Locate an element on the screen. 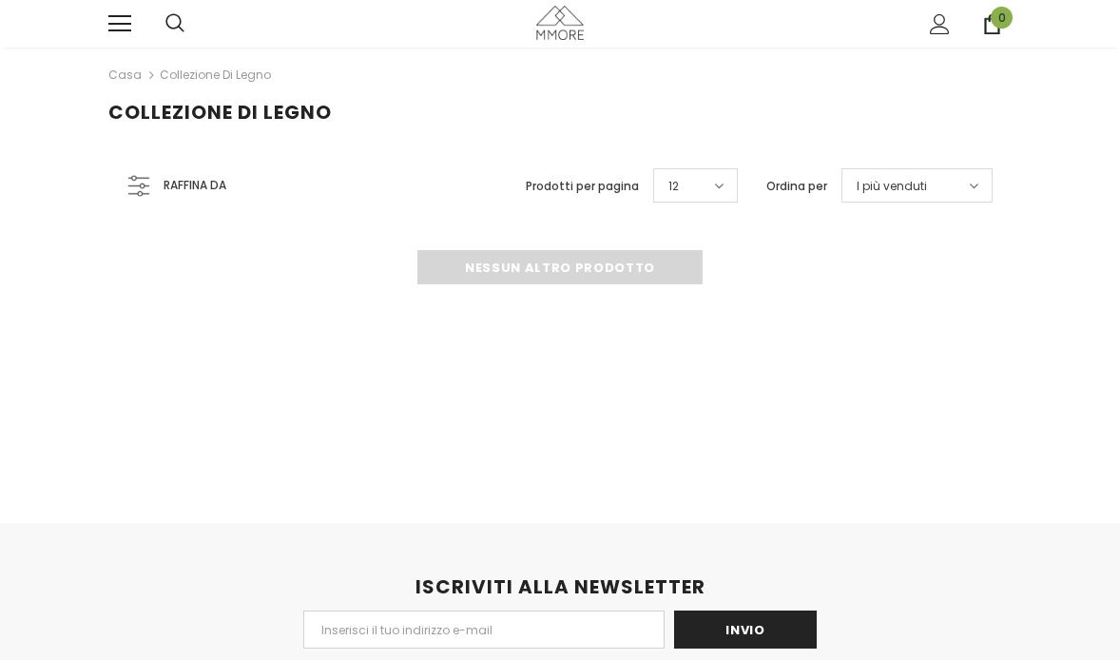 Image resolution: width=1120 pixels, height=660 pixels. a: 0 is located at coordinates (992, 24).